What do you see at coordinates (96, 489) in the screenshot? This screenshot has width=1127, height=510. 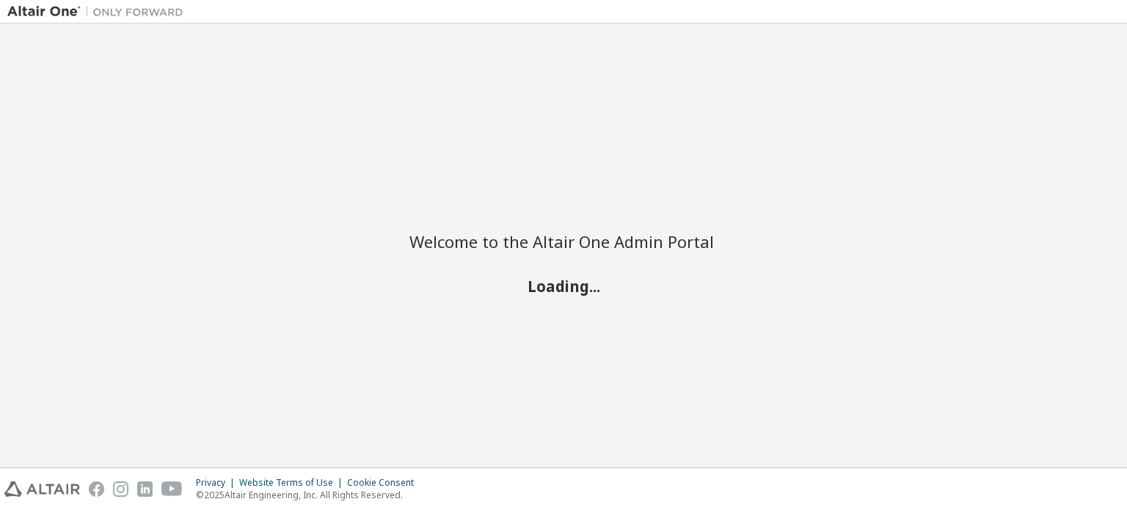 I see `img: facebook.svg` at bounding box center [96, 489].